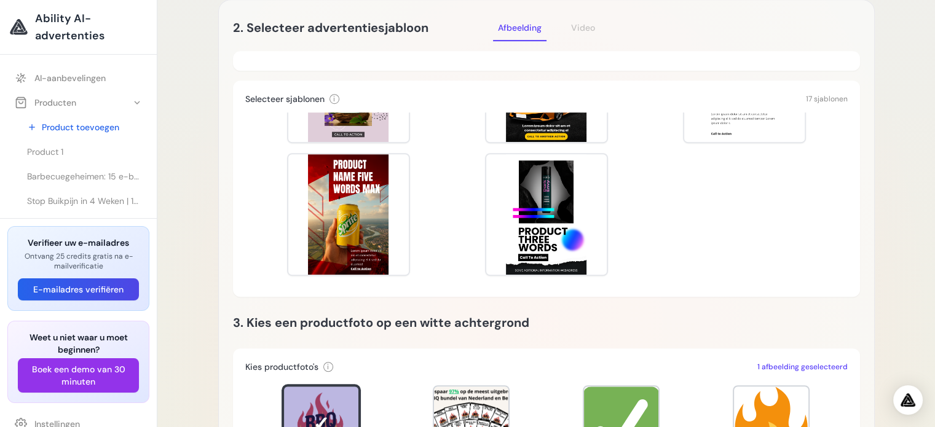 Image resolution: width=935 pixels, height=427 pixels. Describe the element at coordinates (583, 28) in the screenshot. I see `button: Video` at that location.